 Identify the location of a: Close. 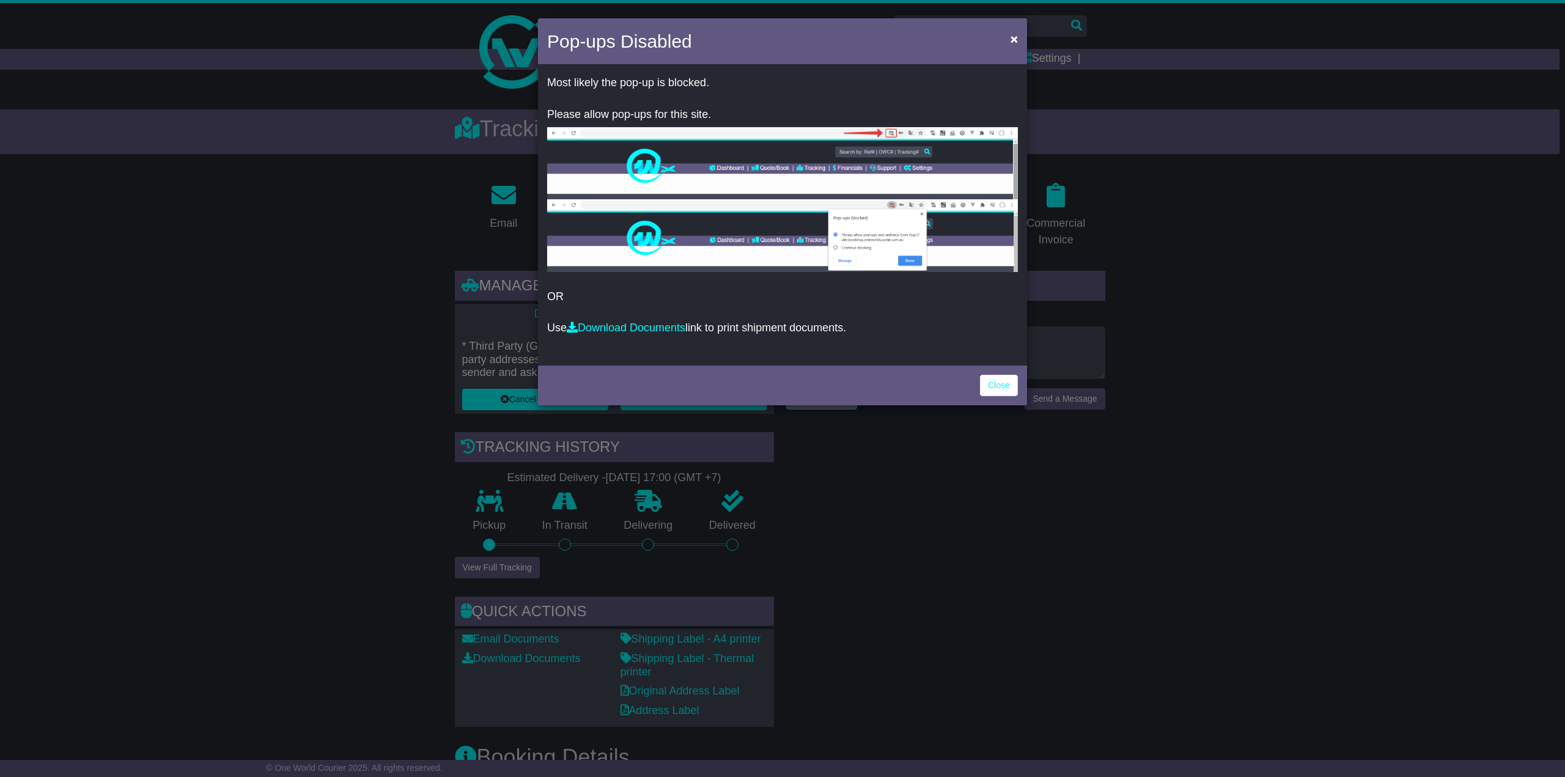
(999, 385).